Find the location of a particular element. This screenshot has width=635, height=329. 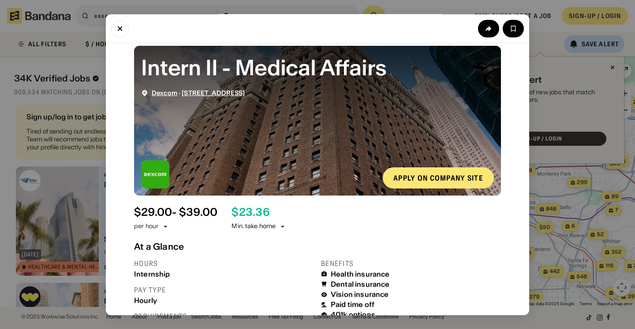

div: At a Glance is located at coordinates (317, 246).